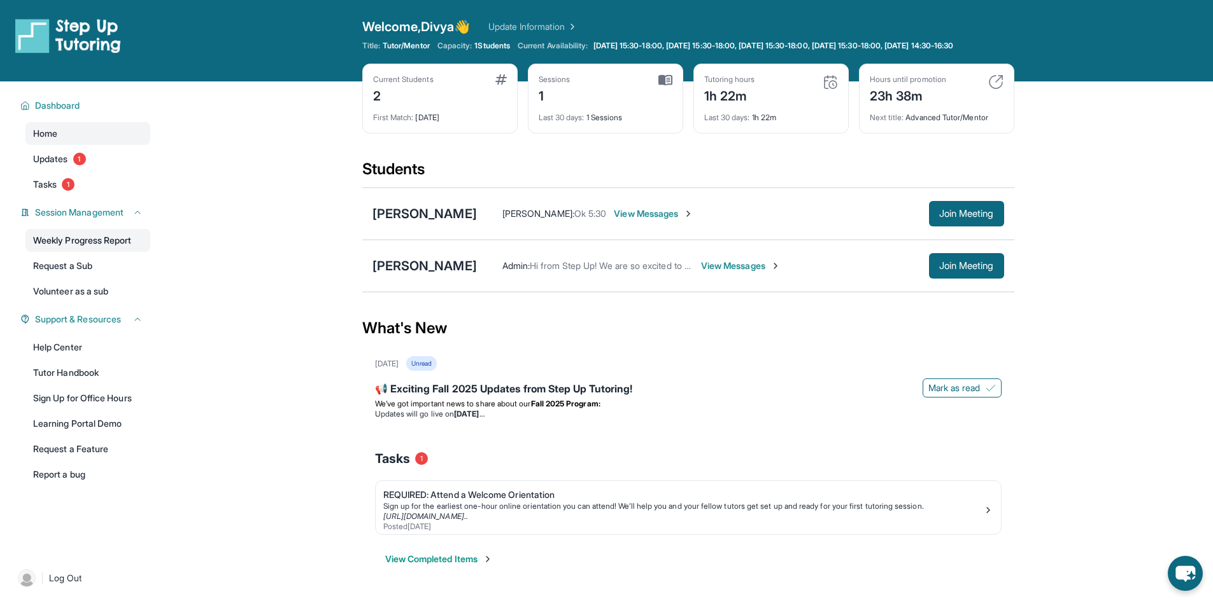 Image resolution: width=1213 pixels, height=601 pixels. I want to click on div: 23h 38m, so click(908, 95).